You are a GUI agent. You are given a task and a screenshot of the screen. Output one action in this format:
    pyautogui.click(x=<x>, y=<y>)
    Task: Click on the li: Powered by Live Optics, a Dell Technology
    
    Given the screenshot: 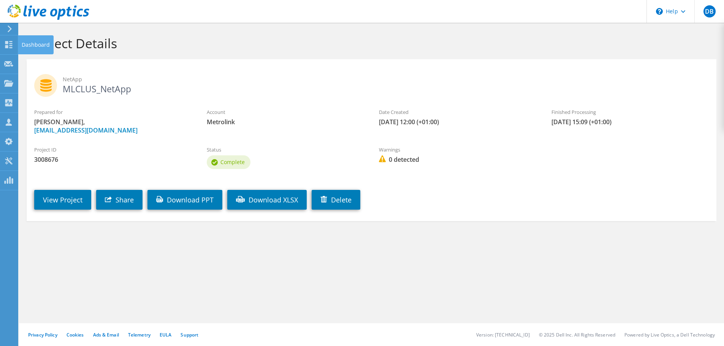 What is the action you would take?
    pyautogui.click(x=669, y=335)
    